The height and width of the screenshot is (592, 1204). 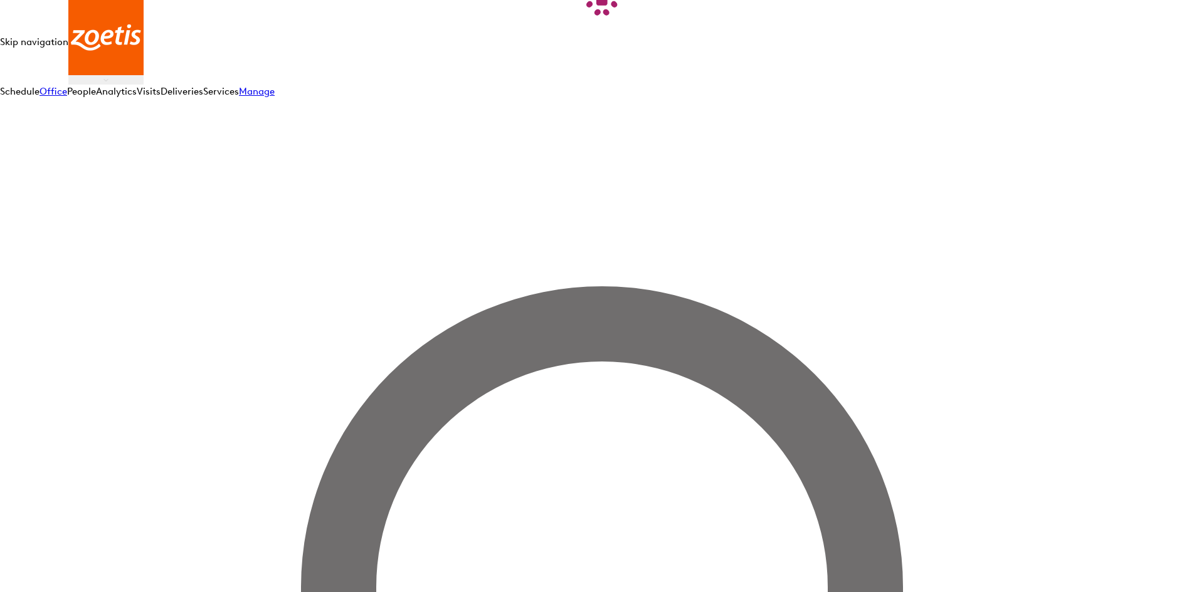 What do you see at coordinates (221, 92) in the screenshot?
I see `a: Services` at bounding box center [221, 92].